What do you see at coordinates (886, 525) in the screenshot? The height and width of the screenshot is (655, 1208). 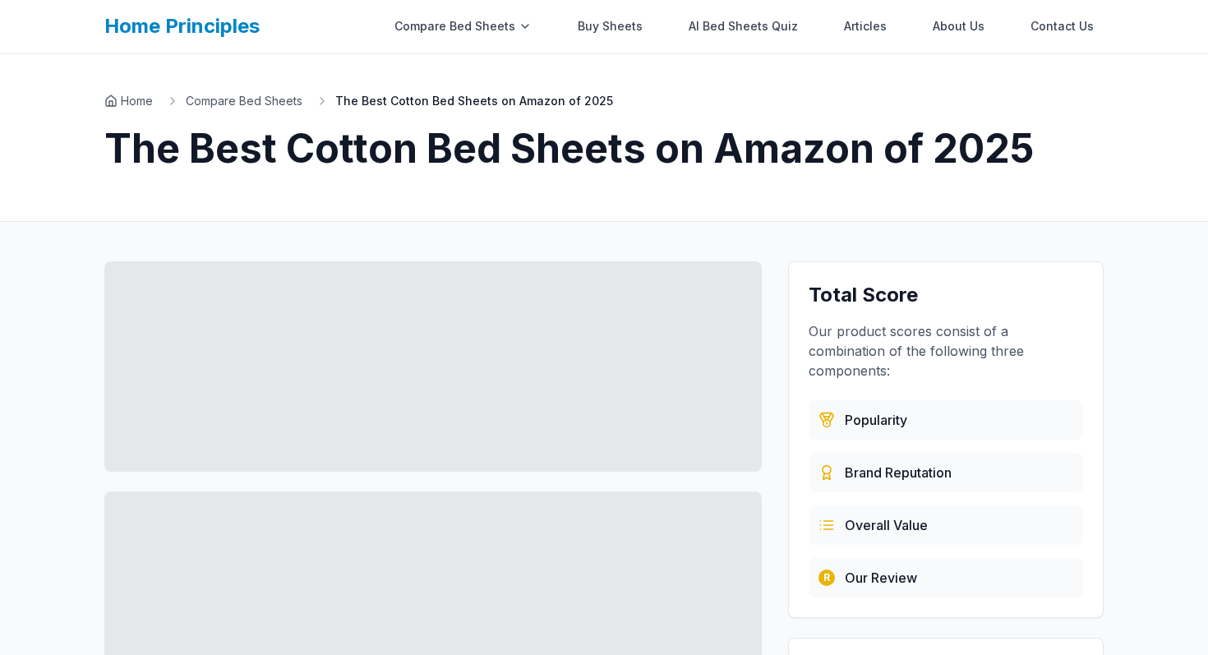 I see `span: Overall Value` at bounding box center [886, 525].